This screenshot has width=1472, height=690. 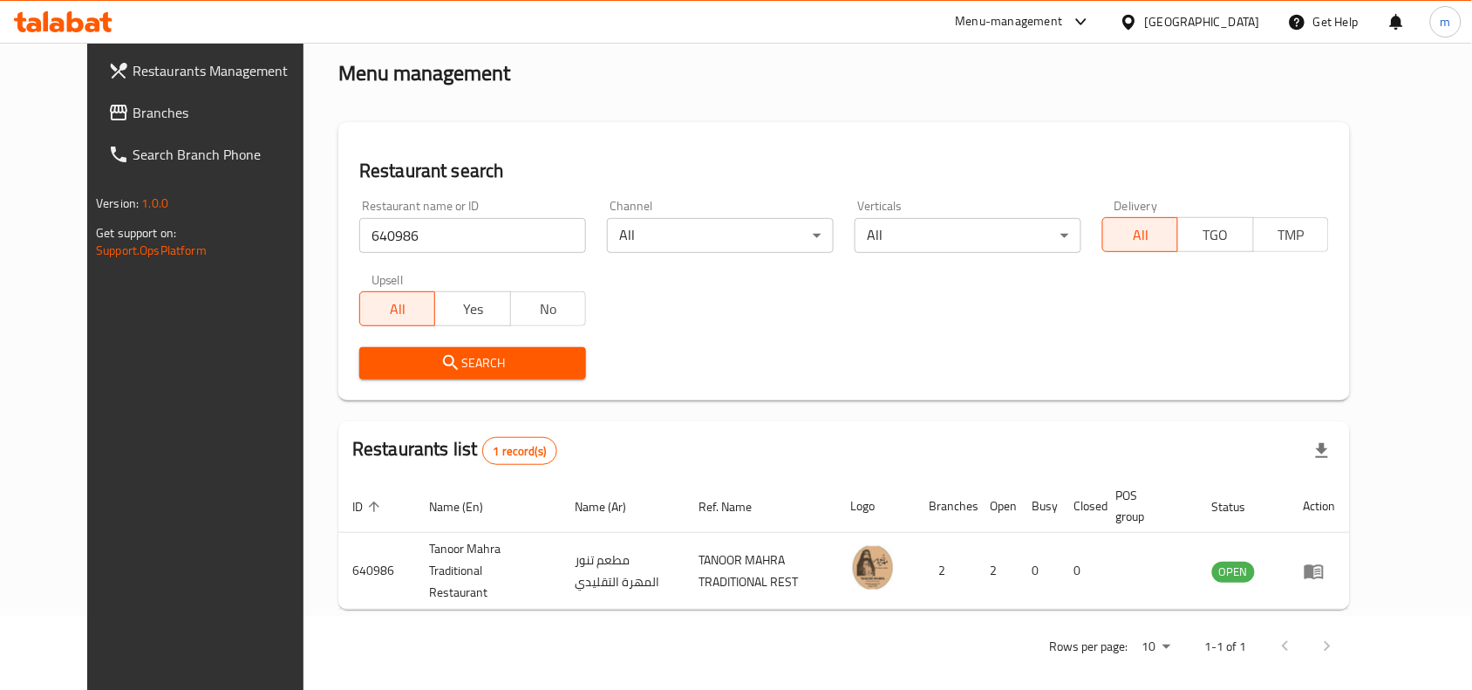 I want to click on span: Get support on:, so click(x=136, y=233).